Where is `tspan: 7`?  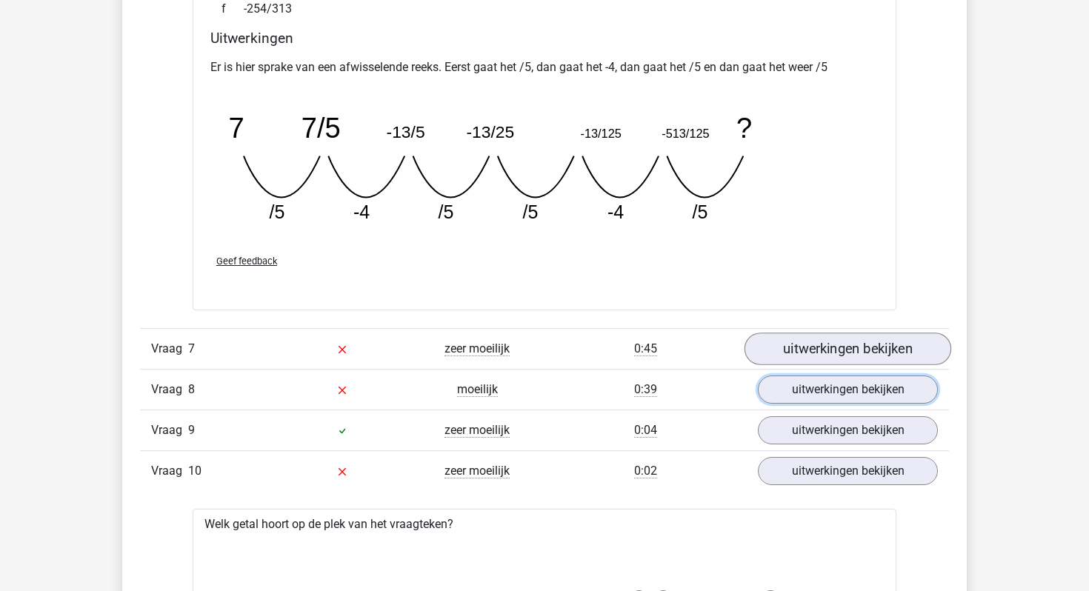
tspan: 7 is located at coordinates (236, 128).